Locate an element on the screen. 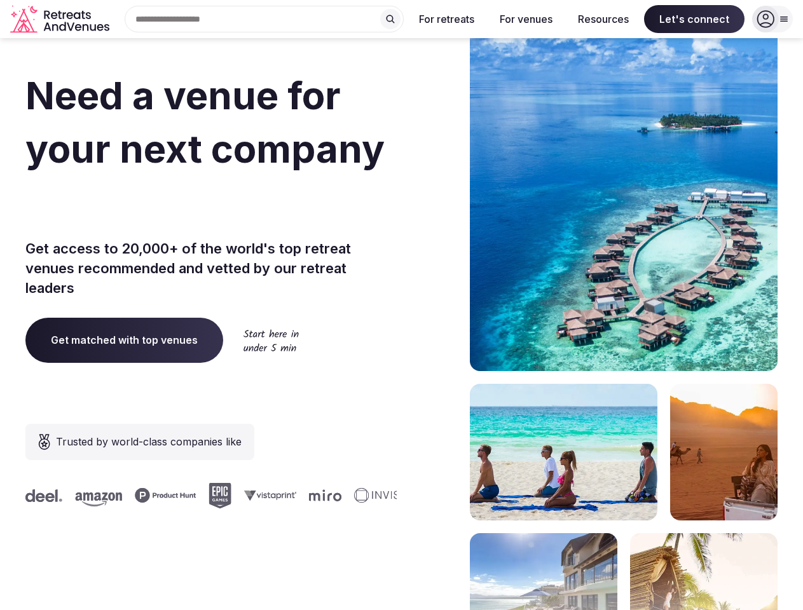  svg: Epic Games company logo is located at coordinates (219, 496).